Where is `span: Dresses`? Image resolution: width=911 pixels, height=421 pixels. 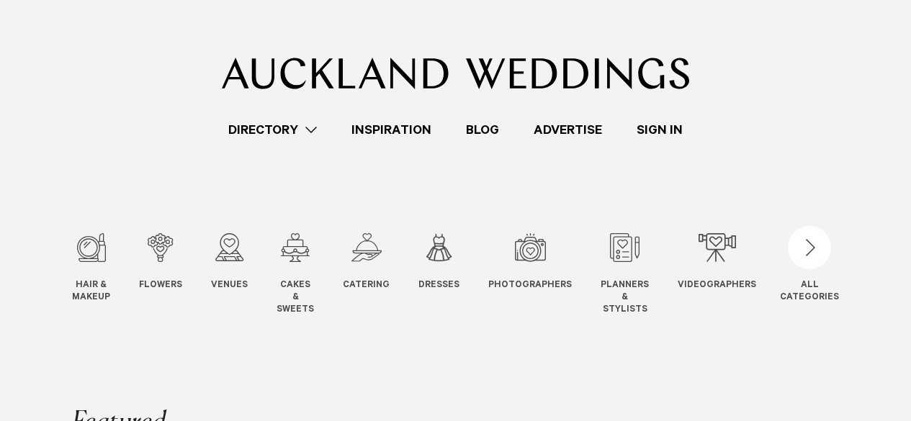 span: Dresses is located at coordinates (439, 286).